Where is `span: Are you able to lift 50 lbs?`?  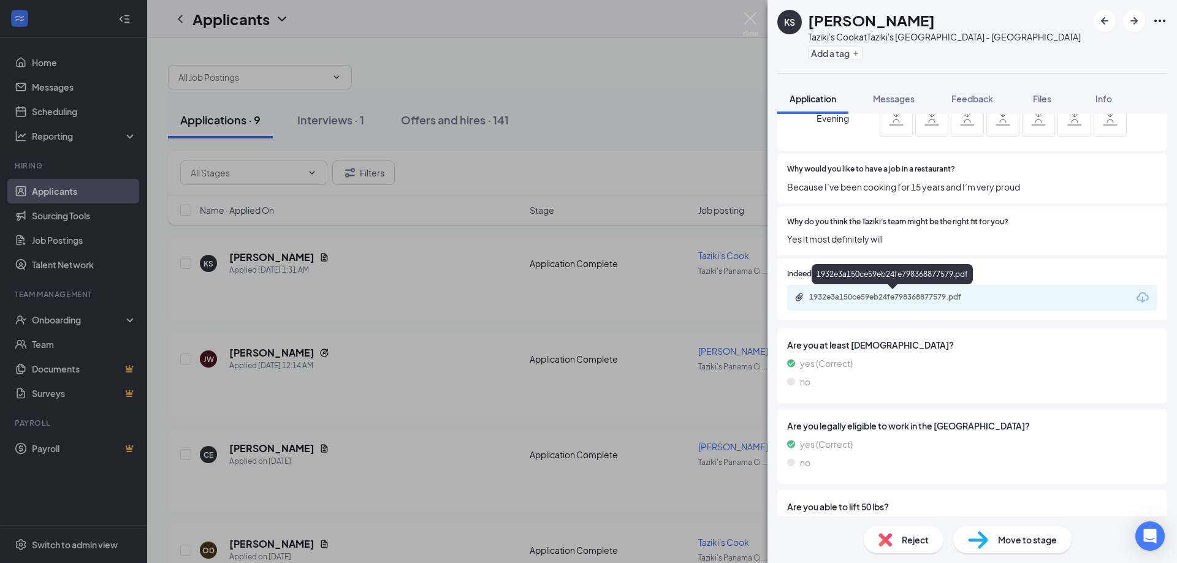 span: Are you able to lift 50 lbs? is located at coordinates (972, 507).